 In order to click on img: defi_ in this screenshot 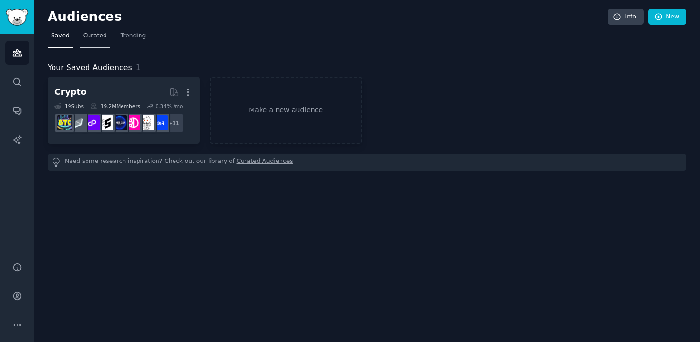, I will do `click(160, 122)`.